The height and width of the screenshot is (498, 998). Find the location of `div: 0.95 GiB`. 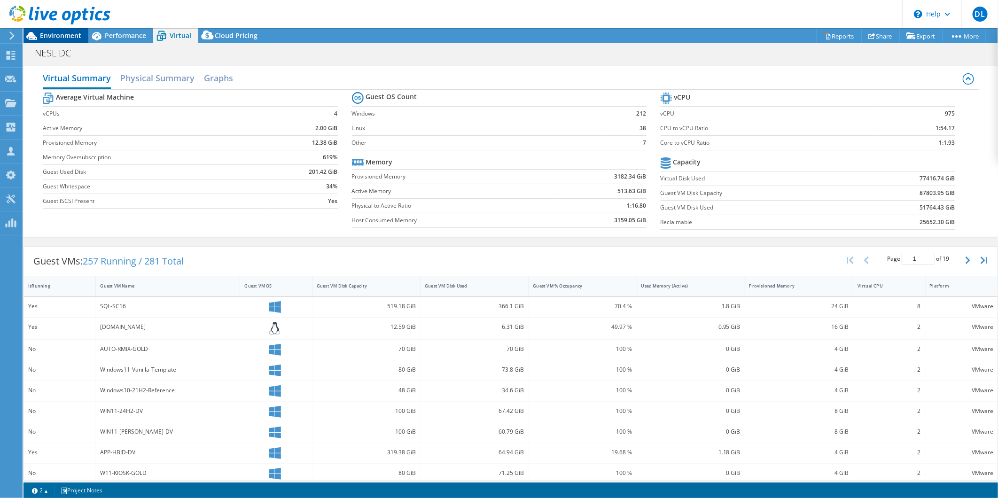

div: 0.95 GiB is located at coordinates (691, 327).